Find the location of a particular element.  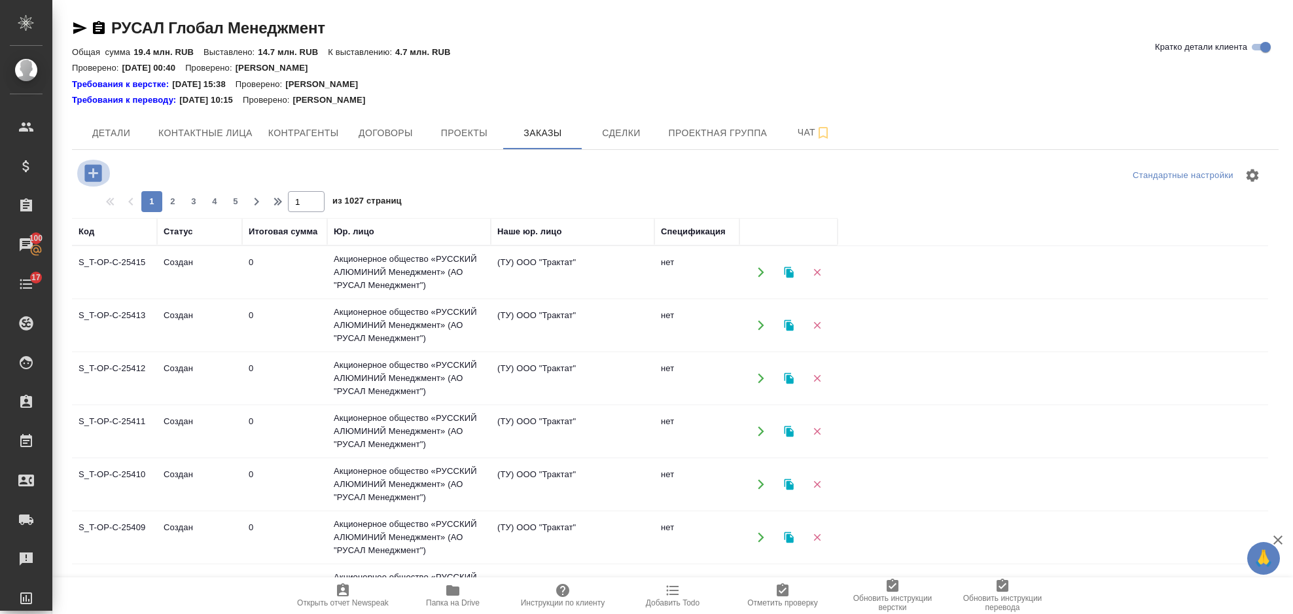

button: Добавить Todo is located at coordinates (673, 596).